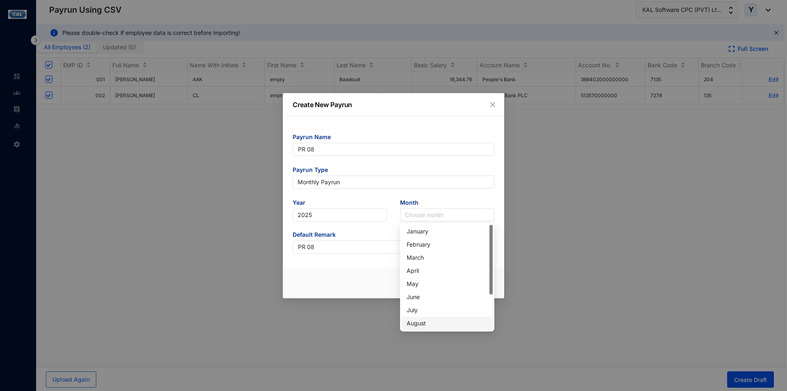 The width and height of the screenshot is (787, 391). Describe the element at coordinates (447, 231) in the screenshot. I see `div: January` at that location.